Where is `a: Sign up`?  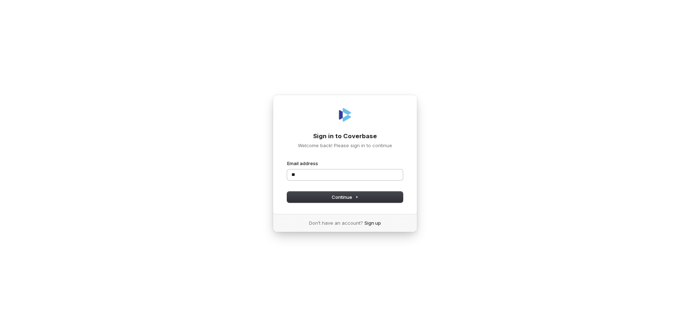 a: Sign up is located at coordinates (373, 223).